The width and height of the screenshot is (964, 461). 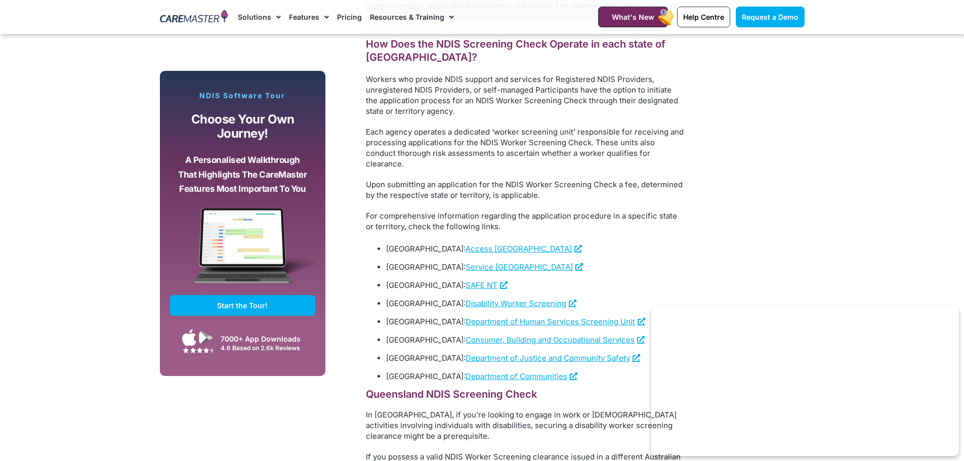 I want to click on a: Help Centre, so click(x=703, y=17).